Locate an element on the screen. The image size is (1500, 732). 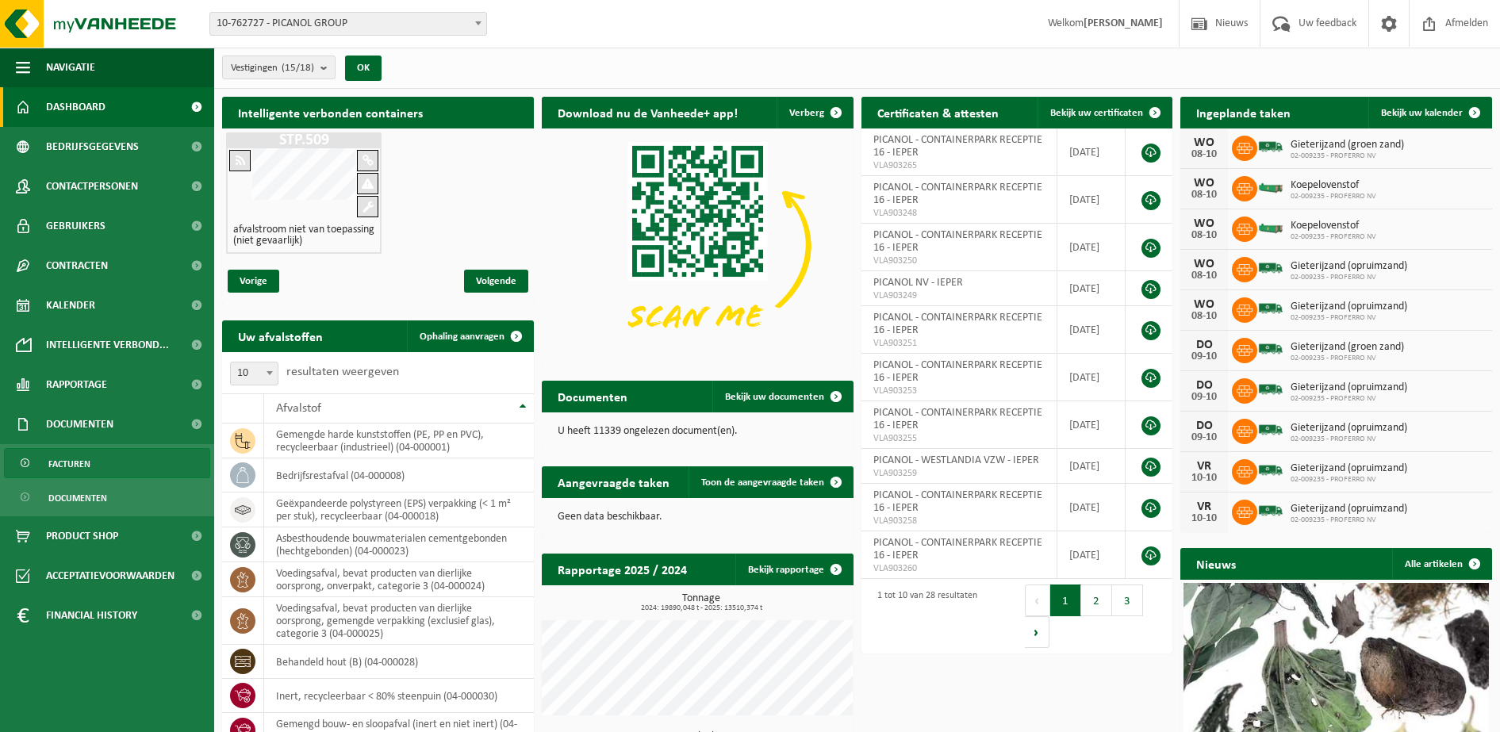
span: 2024: 19890,048 t - 2025: 13510,374 t is located at coordinates (701, 608).